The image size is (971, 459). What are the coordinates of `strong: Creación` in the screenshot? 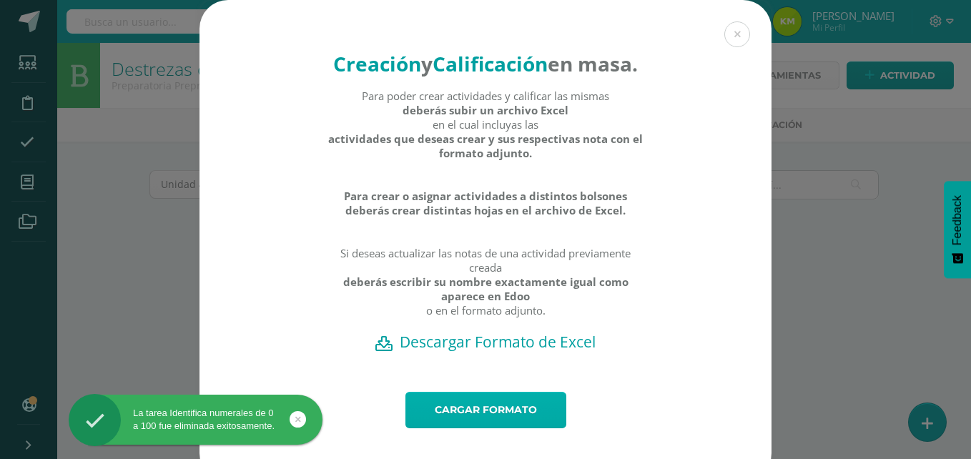 It's located at (377, 64).